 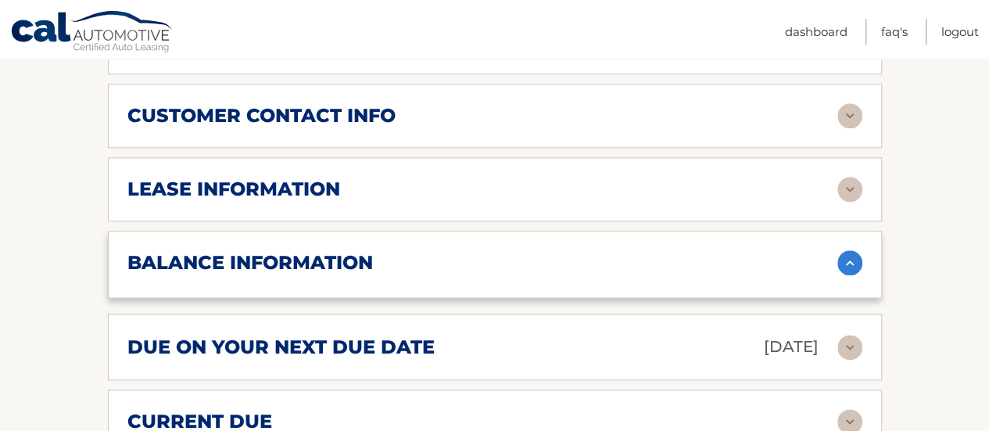 I want to click on img: accordion-active.svg, so click(x=850, y=263).